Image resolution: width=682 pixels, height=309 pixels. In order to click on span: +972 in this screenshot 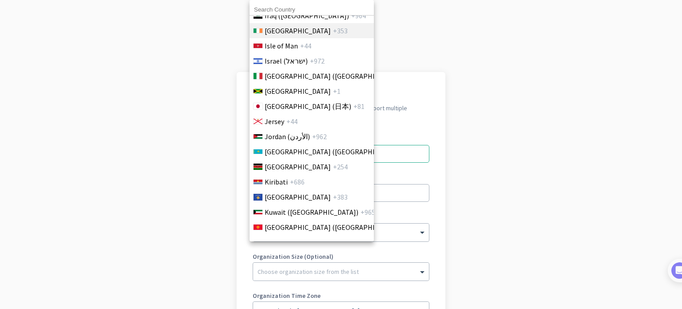, I will do `click(317, 61)`.